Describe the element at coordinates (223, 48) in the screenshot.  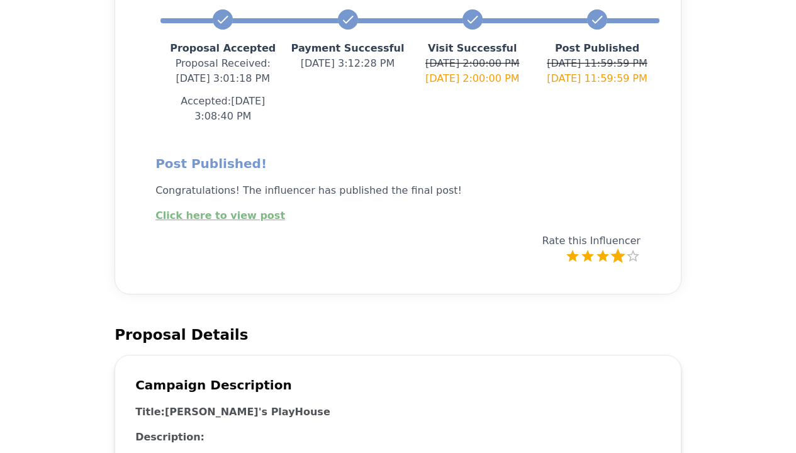
I see `p: Proposal Accepted` at that location.